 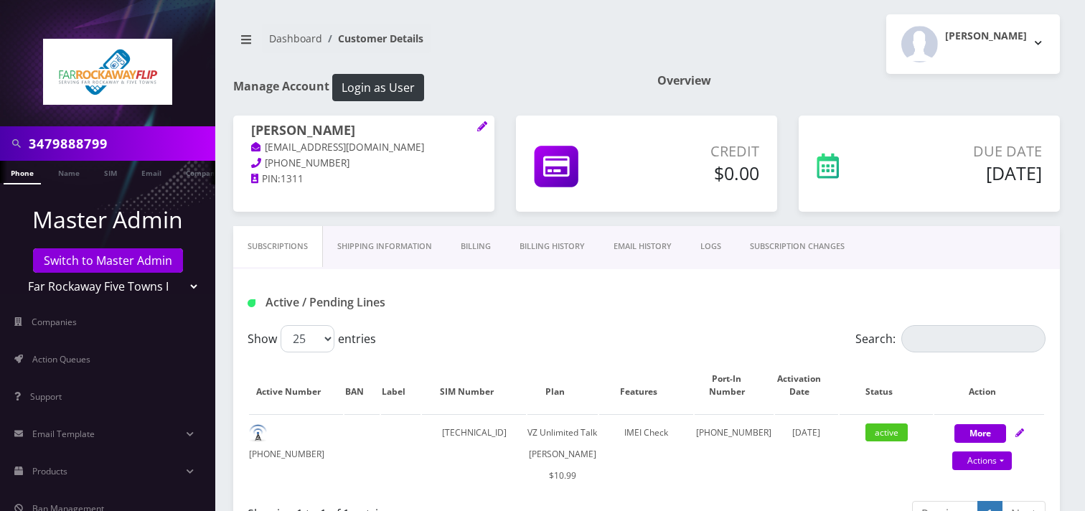 I want to click on select: Showentries, so click(x=307, y=339).